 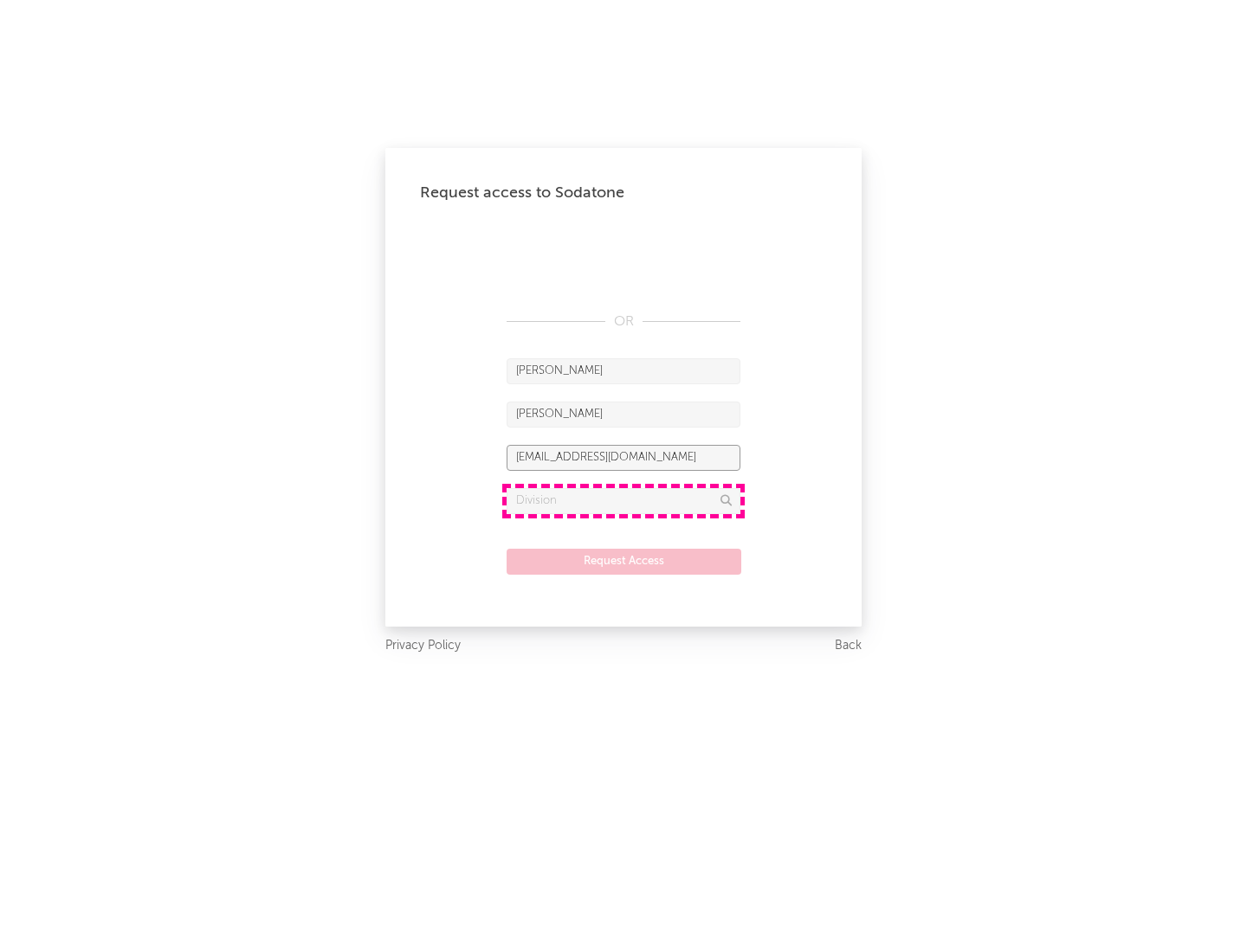 What do you see at coordinates (623, 371) in the screenshot?
I see `input: First Name` at bounding box center [623, 371].